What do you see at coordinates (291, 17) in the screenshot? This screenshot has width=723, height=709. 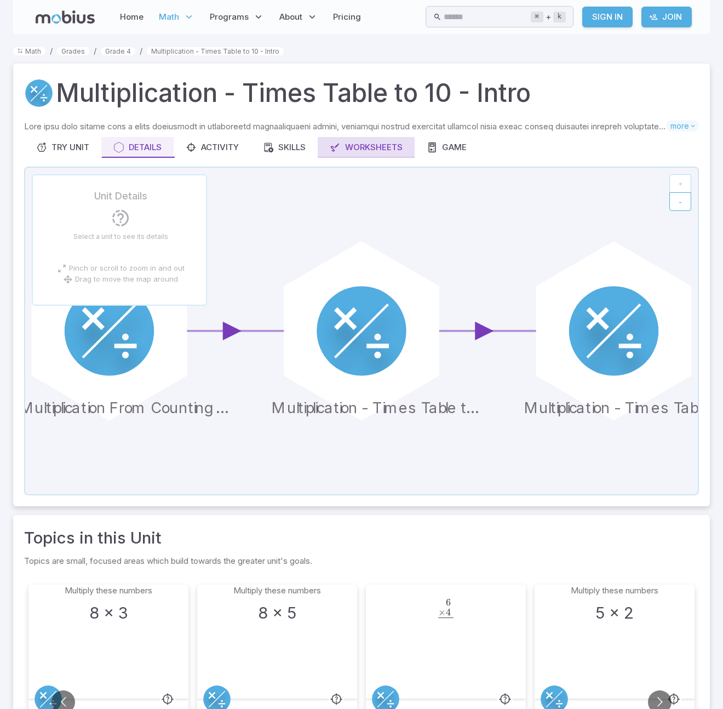 I see `span: About` at bounding box center [291, 17].